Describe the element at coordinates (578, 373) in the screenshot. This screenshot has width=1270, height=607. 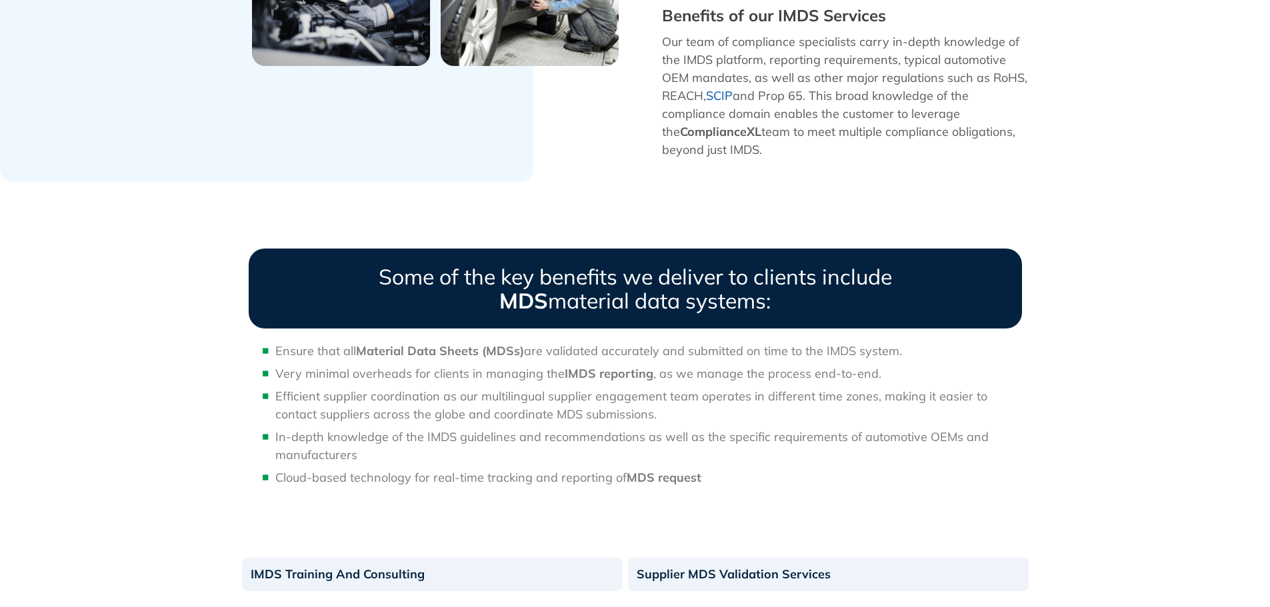
I see `span: Very minimal overheads for clients in managing the , as we manage the process end-to-end.` at that location.